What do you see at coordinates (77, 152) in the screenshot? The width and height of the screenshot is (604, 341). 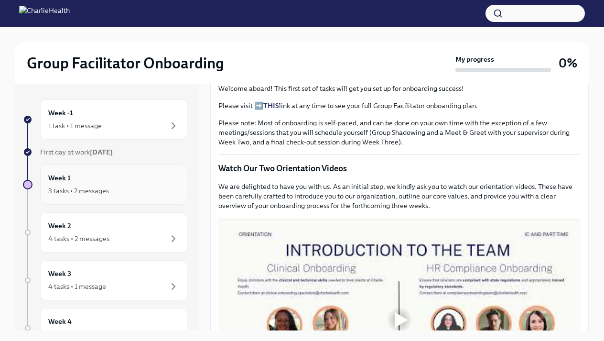 I see `span: First day at work` at bounding box center [77, 152].